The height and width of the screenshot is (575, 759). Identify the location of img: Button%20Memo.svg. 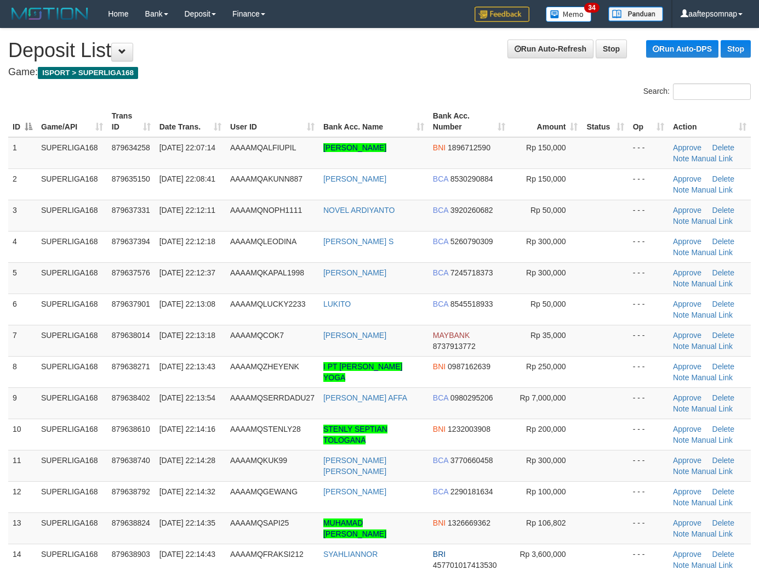
(569, 14).